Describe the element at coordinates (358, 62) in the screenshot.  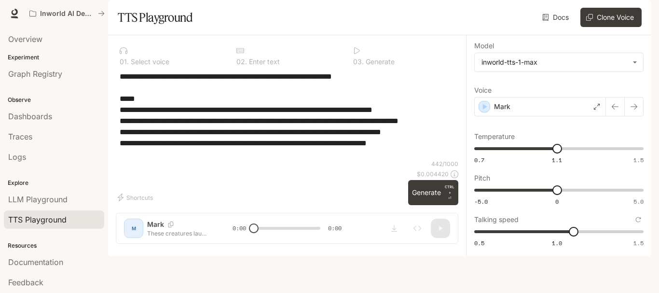
I see `p: 0 3 .` at that location.